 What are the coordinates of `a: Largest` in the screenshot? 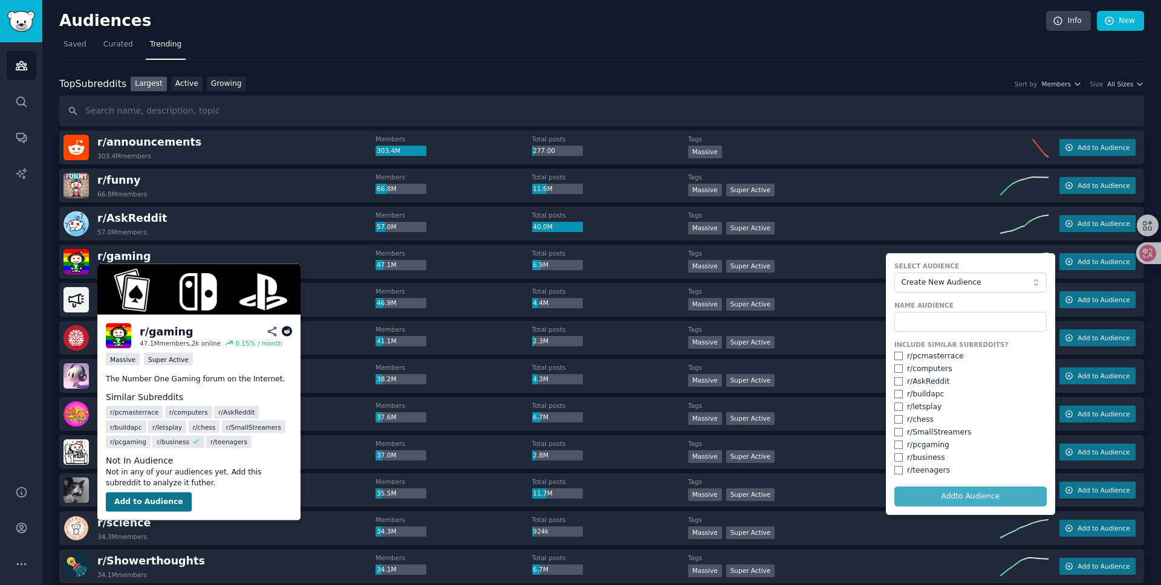 It's located at (149, 84).